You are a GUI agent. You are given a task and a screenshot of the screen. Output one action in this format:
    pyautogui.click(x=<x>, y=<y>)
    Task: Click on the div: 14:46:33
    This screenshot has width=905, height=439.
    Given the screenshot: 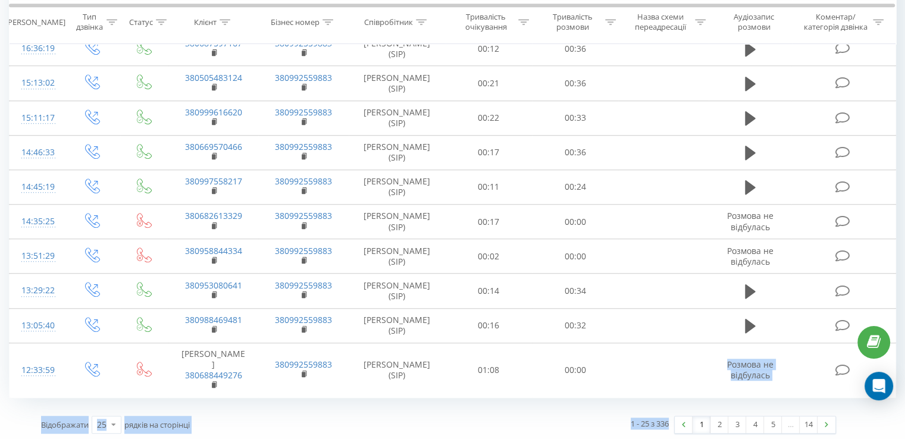 What is the action you would take?
    pyautogui.click(x=37, y=152)
    